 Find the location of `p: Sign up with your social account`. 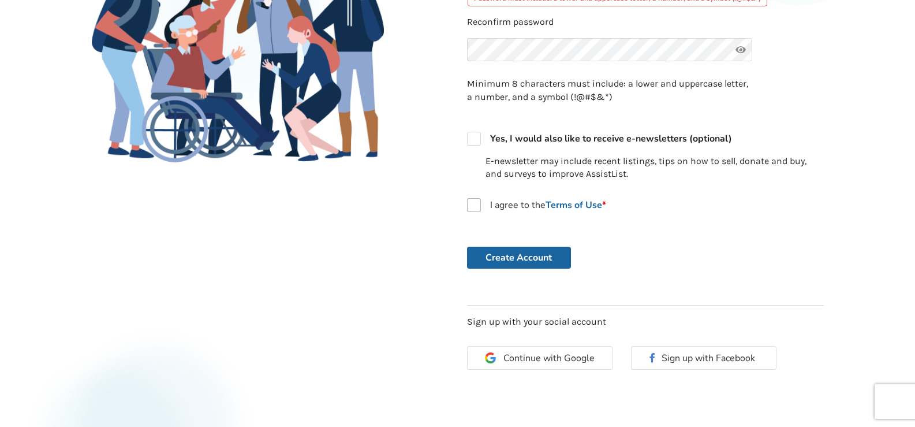

p: Sign up with your social account is located at coordinates (646, 322).